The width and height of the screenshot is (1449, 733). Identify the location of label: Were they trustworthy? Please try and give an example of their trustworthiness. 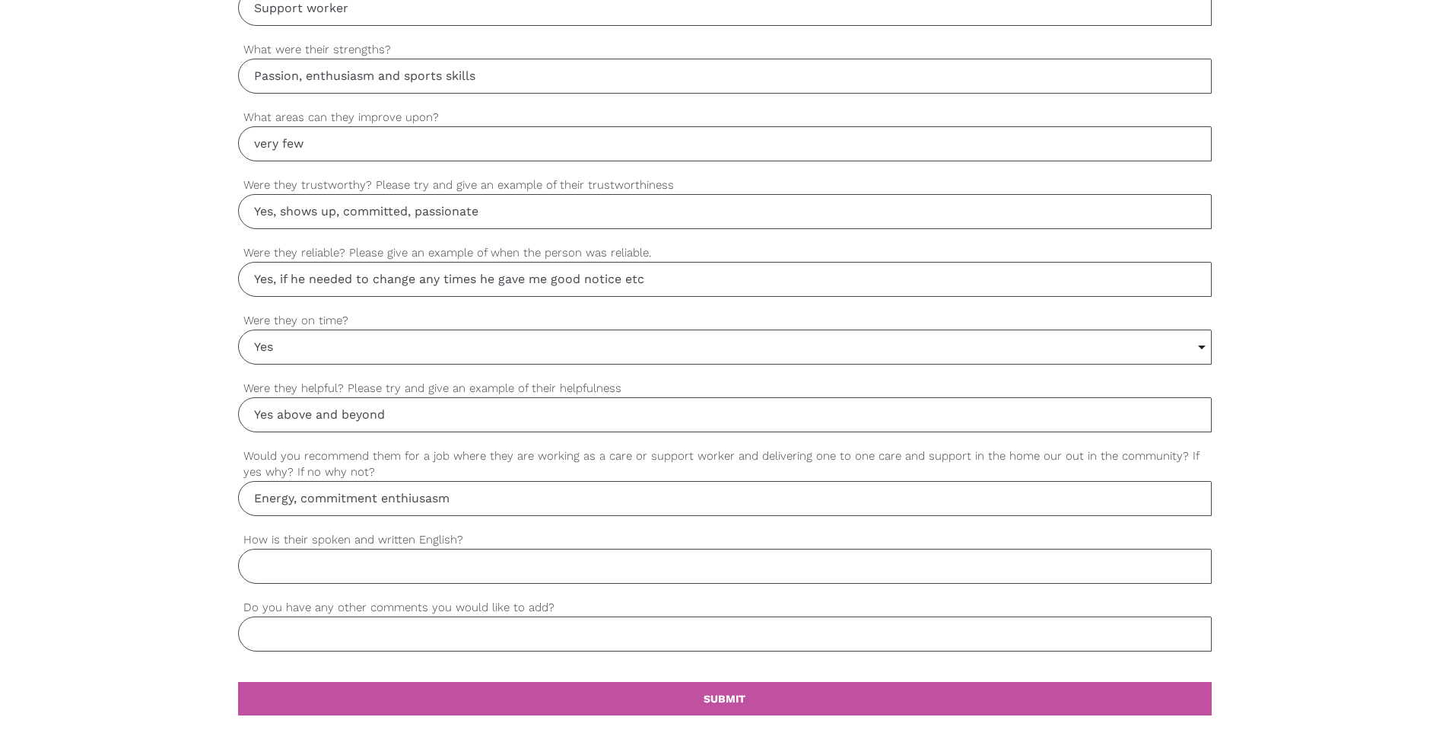
(725, 185).